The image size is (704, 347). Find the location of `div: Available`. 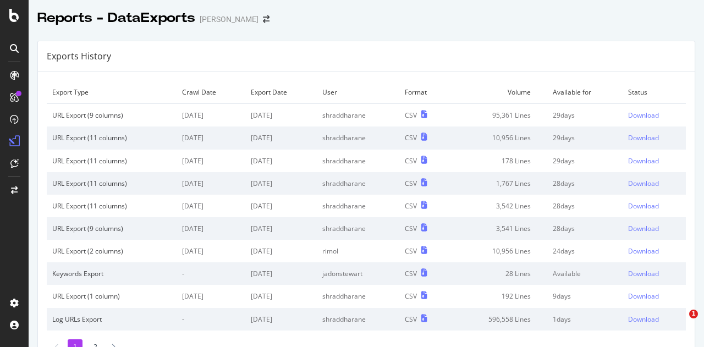

div: Available is located at coordinates (585, 273).